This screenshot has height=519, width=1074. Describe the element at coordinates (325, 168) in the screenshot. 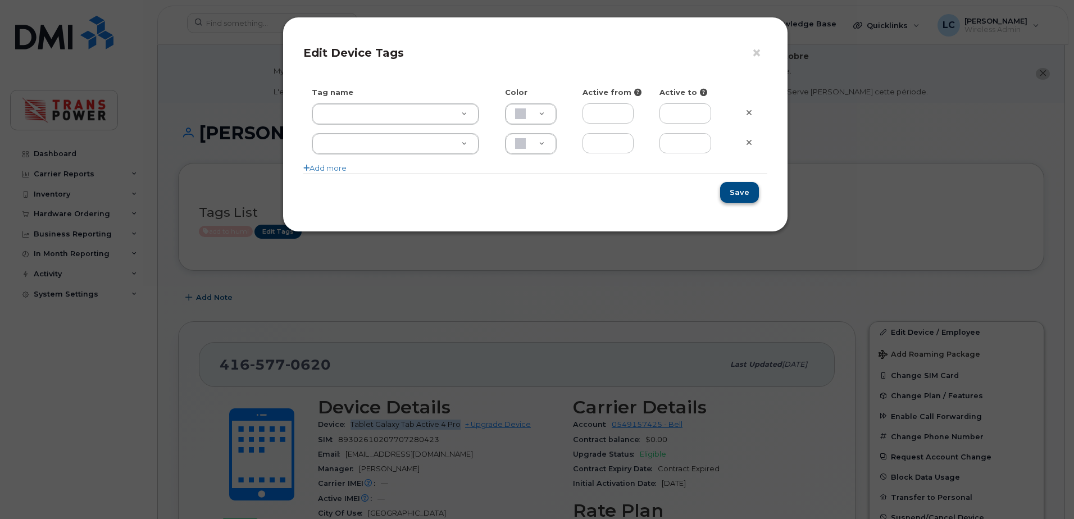

I see `a: Add more` at that location.